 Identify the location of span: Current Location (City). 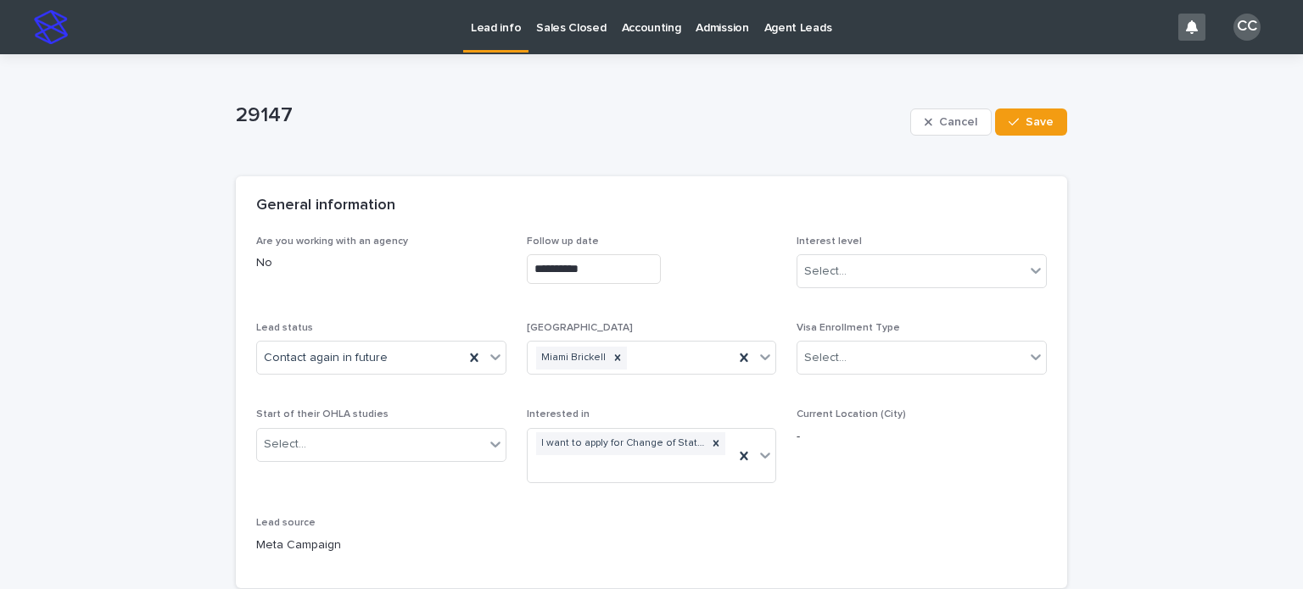
(851, 415).